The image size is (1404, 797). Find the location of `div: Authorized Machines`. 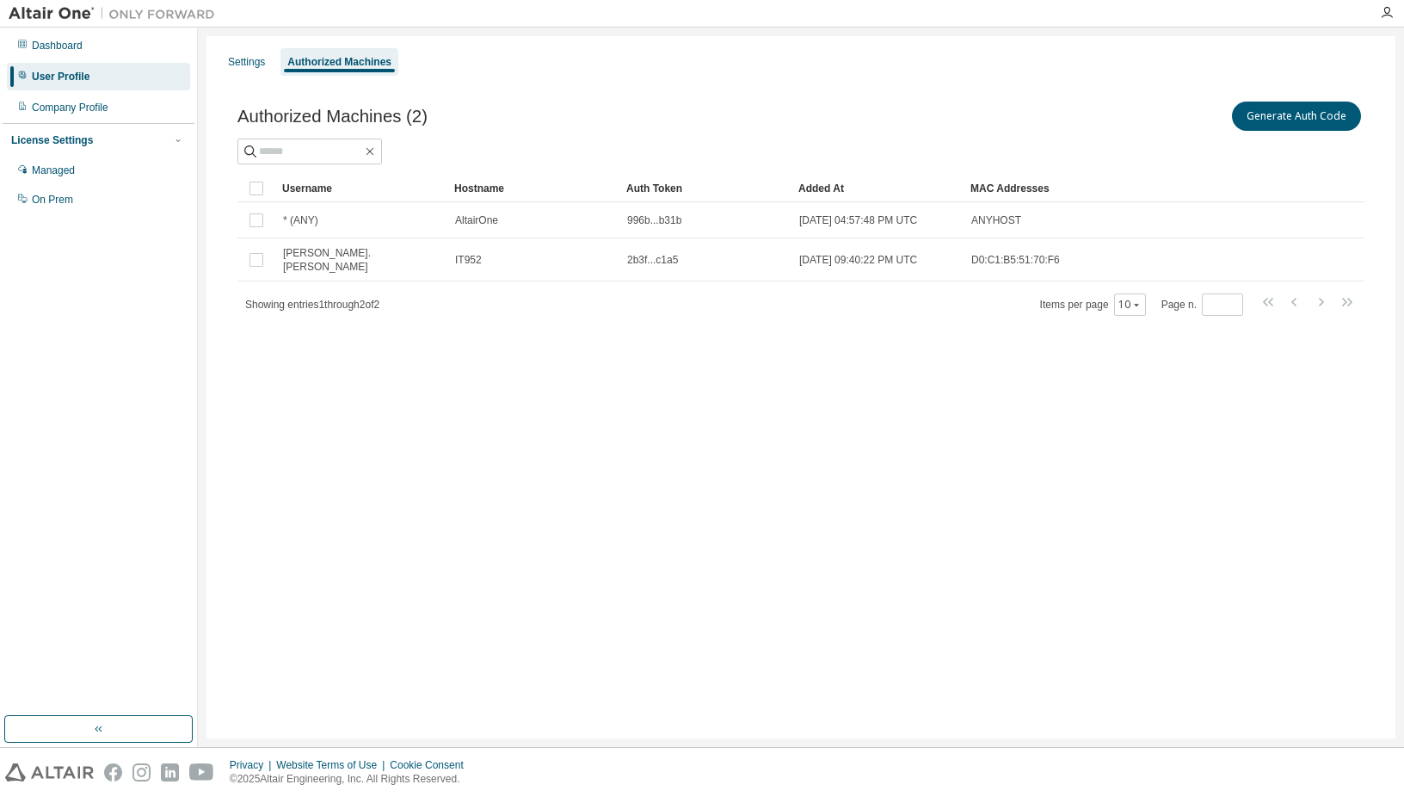

div: Authorized Machines is located at coordinates (339, 62).